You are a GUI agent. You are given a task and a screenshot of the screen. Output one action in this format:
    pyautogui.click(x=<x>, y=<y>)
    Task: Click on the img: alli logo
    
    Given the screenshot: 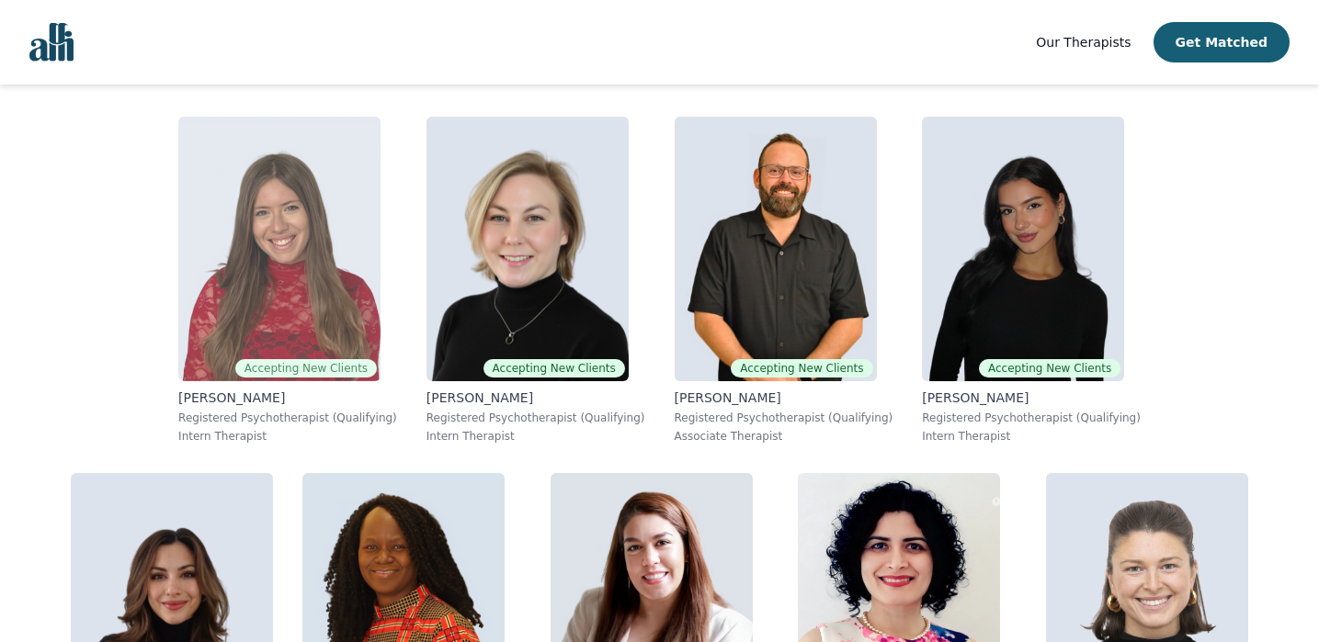 What is the action you would take?
    pyautogui.click(x=51, y=42)
    